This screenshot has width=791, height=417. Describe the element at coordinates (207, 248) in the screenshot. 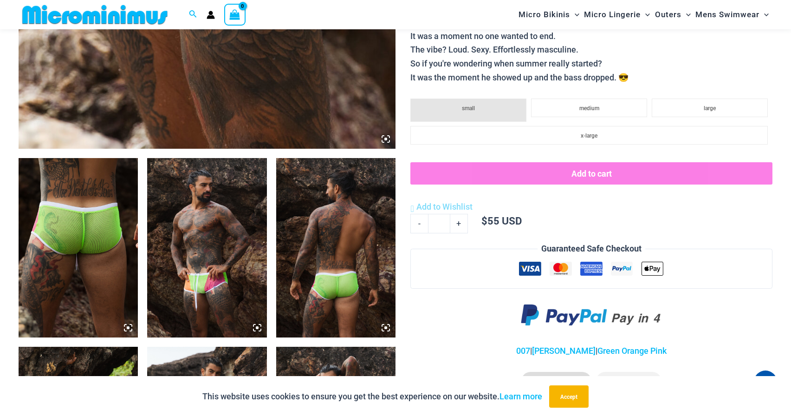

I see `img: Waikiki High Voltage 007 Trunks 07` at that location.